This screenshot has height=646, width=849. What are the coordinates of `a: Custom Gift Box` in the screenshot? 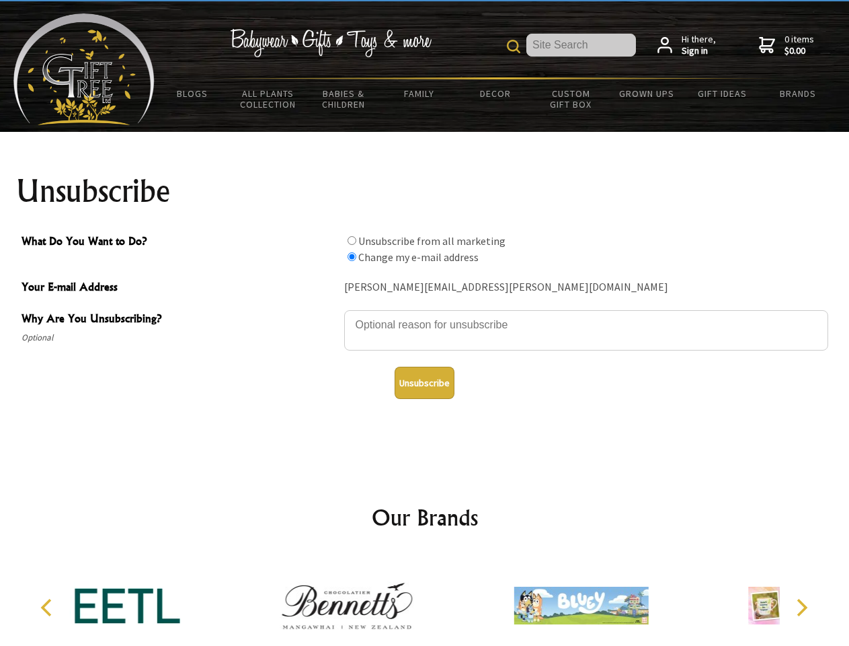 It's located at (571, 99).